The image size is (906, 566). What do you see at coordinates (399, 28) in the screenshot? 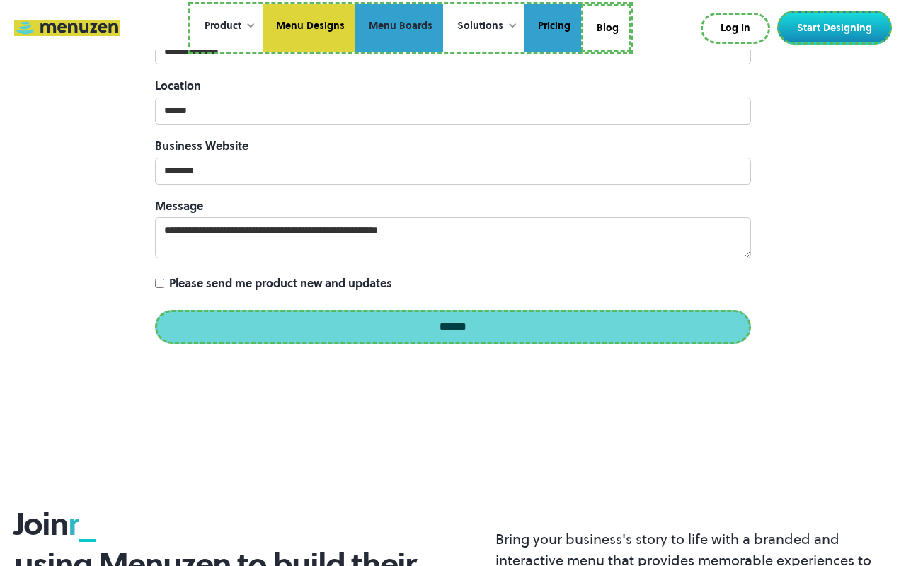
I see `a: Menu Boards` at bounding box center [399, 28].